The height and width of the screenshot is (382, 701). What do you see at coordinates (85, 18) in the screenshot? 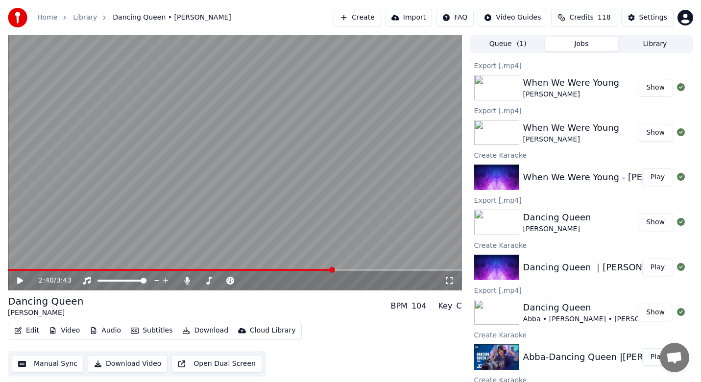
I see `a: Library` at bounding box center [85, 18].